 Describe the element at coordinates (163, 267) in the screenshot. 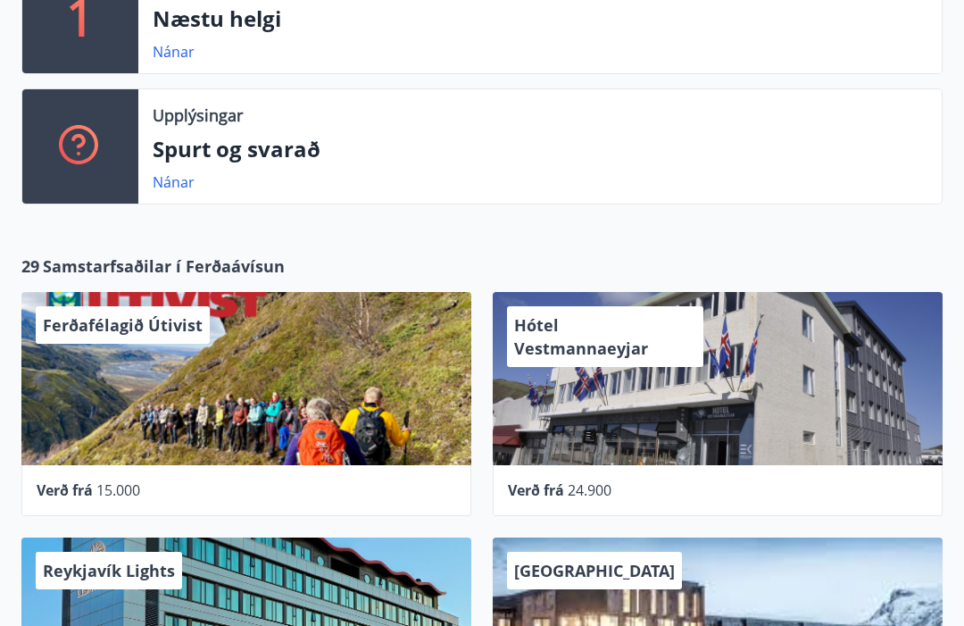

I see `span: Samstarfsaðilar í Ferðaávísun` at that location.